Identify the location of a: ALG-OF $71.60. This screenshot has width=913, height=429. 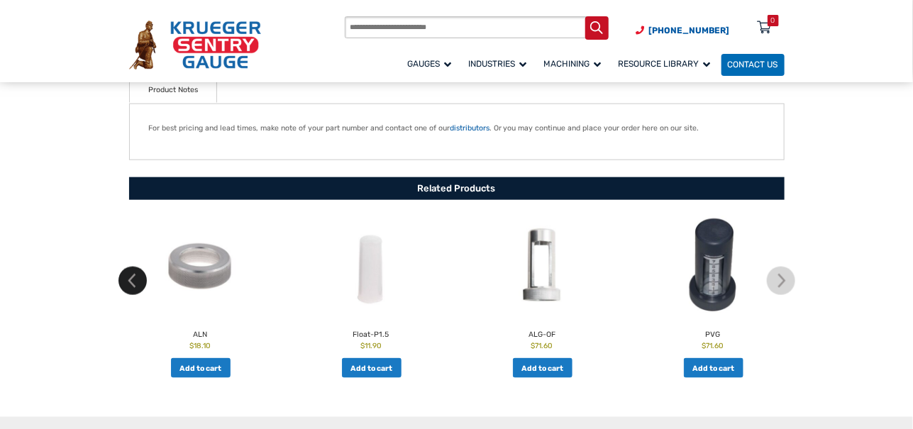
(542, 283).